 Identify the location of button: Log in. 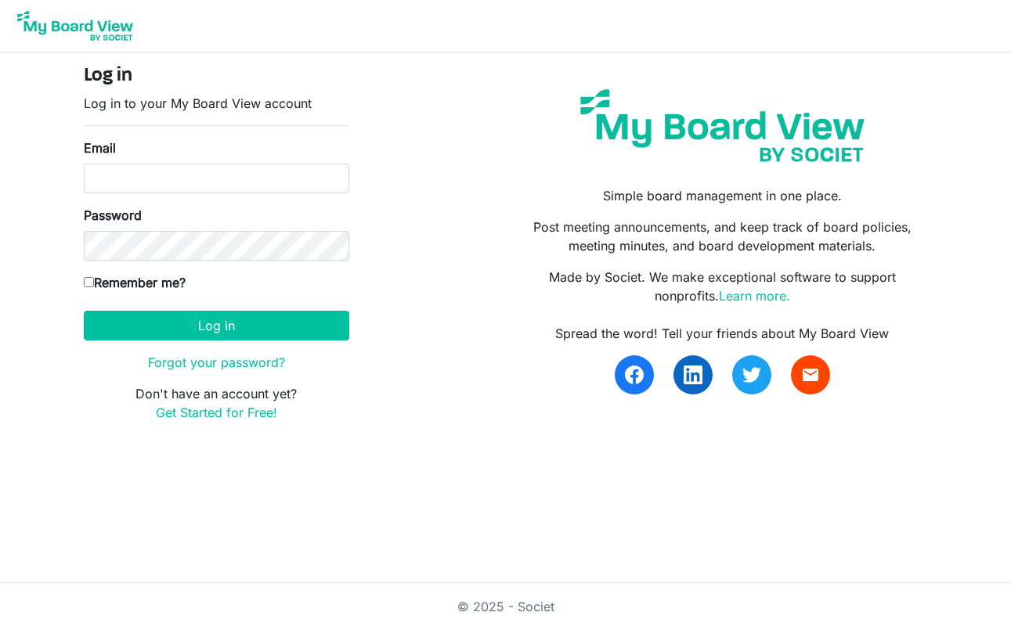
(216, 326).